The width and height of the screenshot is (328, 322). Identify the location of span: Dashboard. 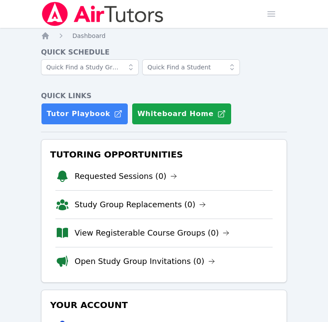
(89, 36).